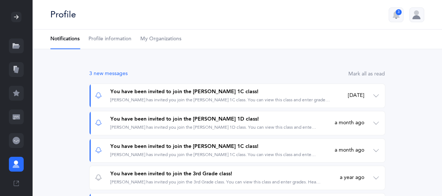 This screenshot has height=196, width=442. What do you see at coordinates (399, 12) in the screenshot?
I see `div: 3` at bounding box center [399, 12].